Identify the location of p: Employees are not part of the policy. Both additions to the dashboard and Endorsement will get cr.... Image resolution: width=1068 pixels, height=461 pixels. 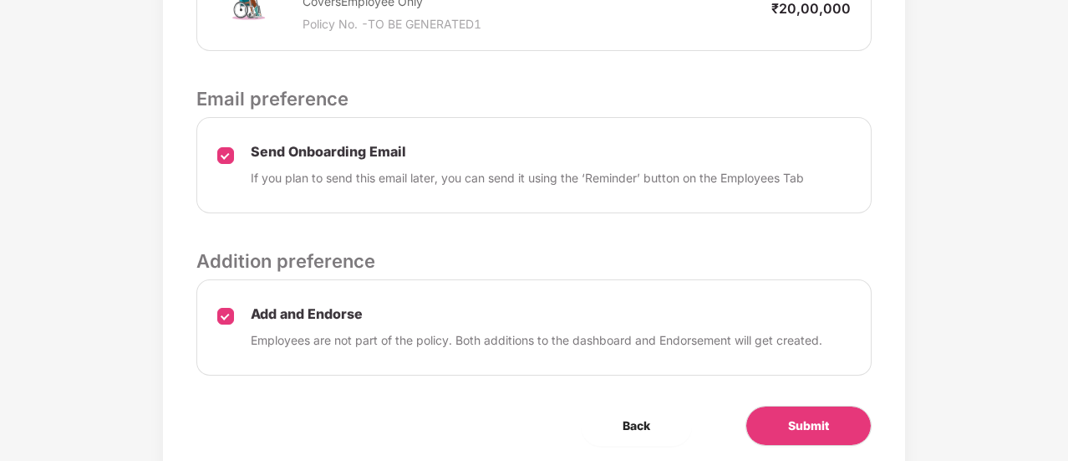
(537, 340).